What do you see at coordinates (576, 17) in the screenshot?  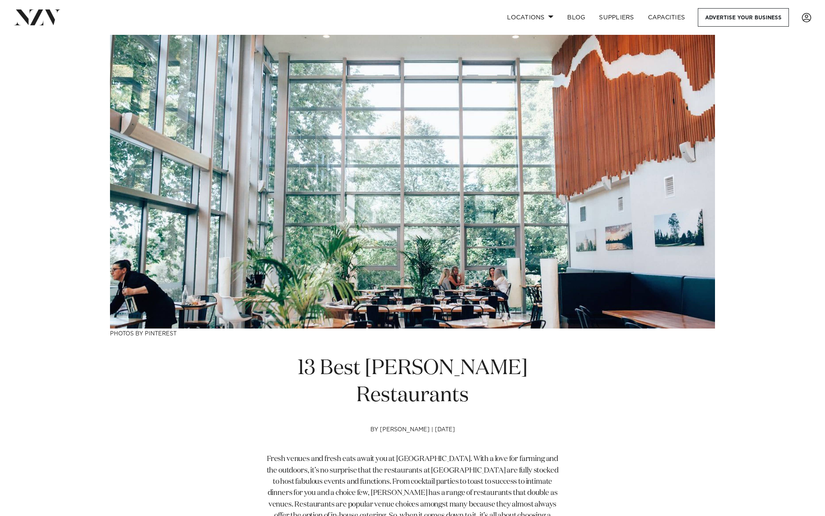 I see `a: BLOG` at bounding box center [576, 17].